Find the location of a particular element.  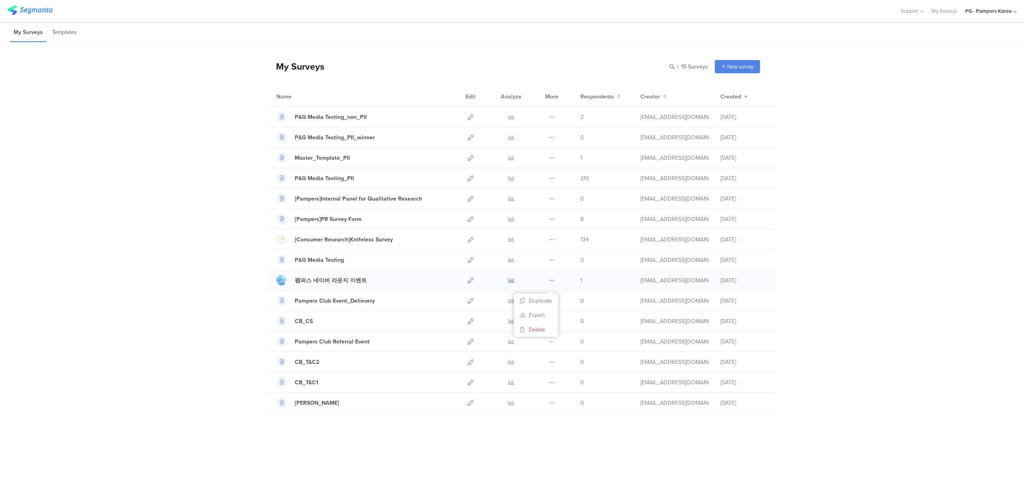

button: Duplicate is located at coordinates (536, 300).